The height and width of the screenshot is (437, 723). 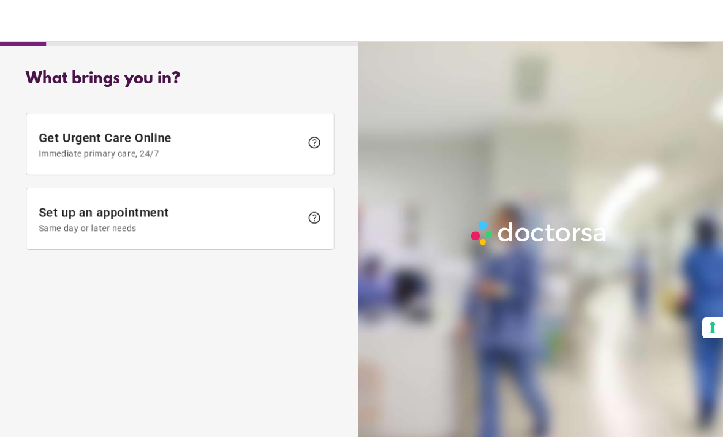 I want to click on img: Logo-Doctorsa-trans-White-partial-flat.png, so click(x=539, y=232).